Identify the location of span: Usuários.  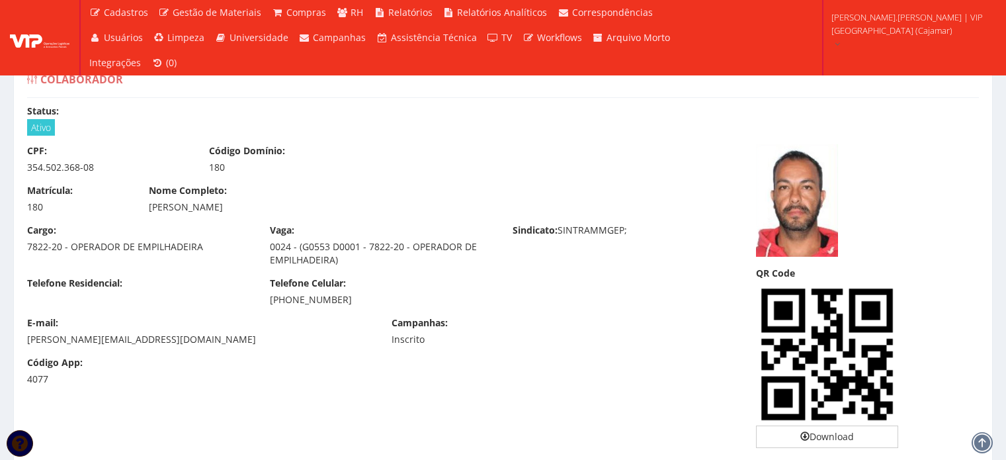
(123, 37).